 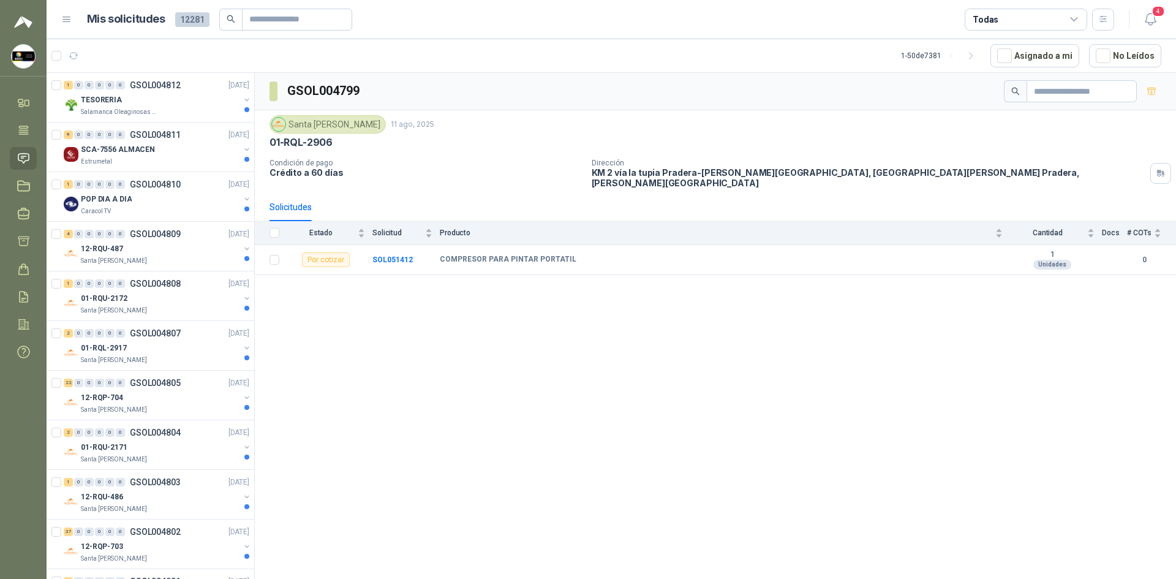 I want to click on span: 4, so click(x=1158, y=11).